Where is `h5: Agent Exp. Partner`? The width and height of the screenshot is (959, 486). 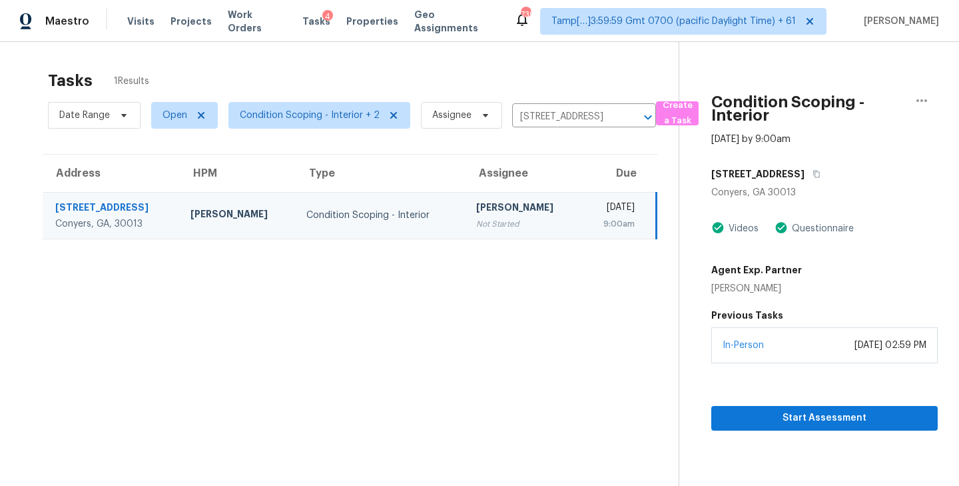 h5: Agent Exp. Partner is located at coordinates (757, 270).